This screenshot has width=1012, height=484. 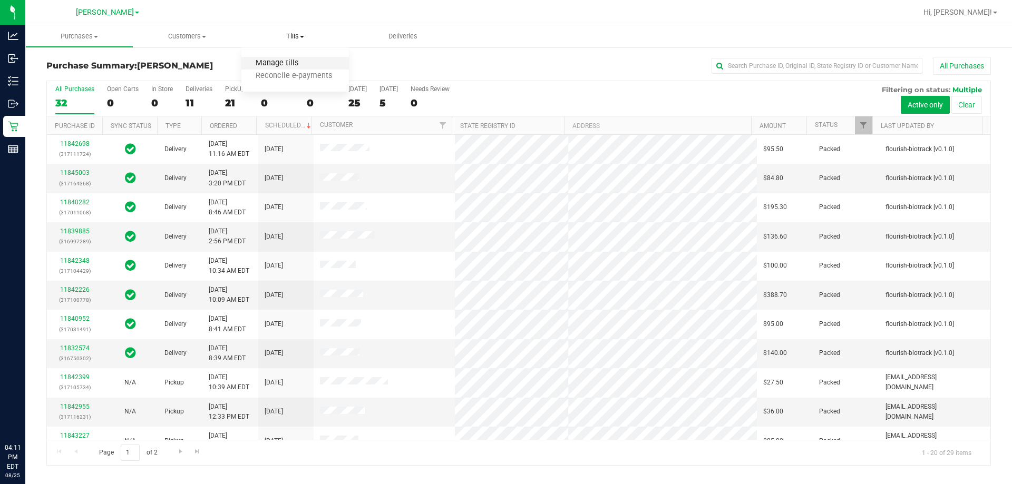 What do you see at coordinates (13, 475) in the screenshot?
I see `p: 08/25` at bounding box center [13, 475].